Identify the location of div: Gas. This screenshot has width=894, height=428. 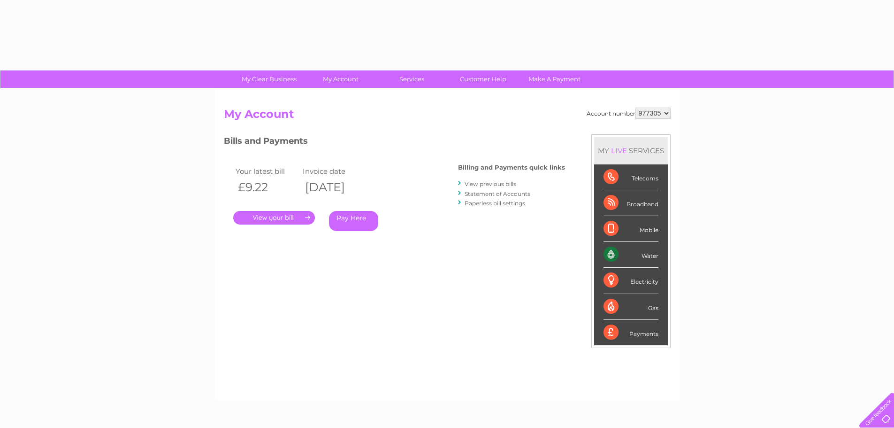
(631, 306).